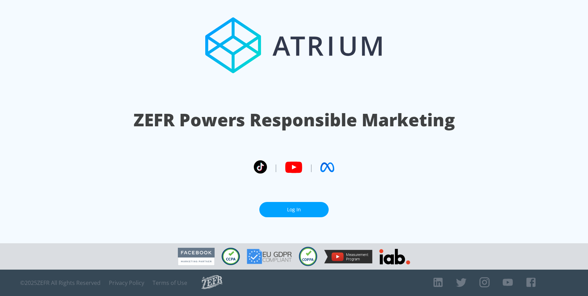  I want to click on img: COPPA Compliant, so click(308, 256).